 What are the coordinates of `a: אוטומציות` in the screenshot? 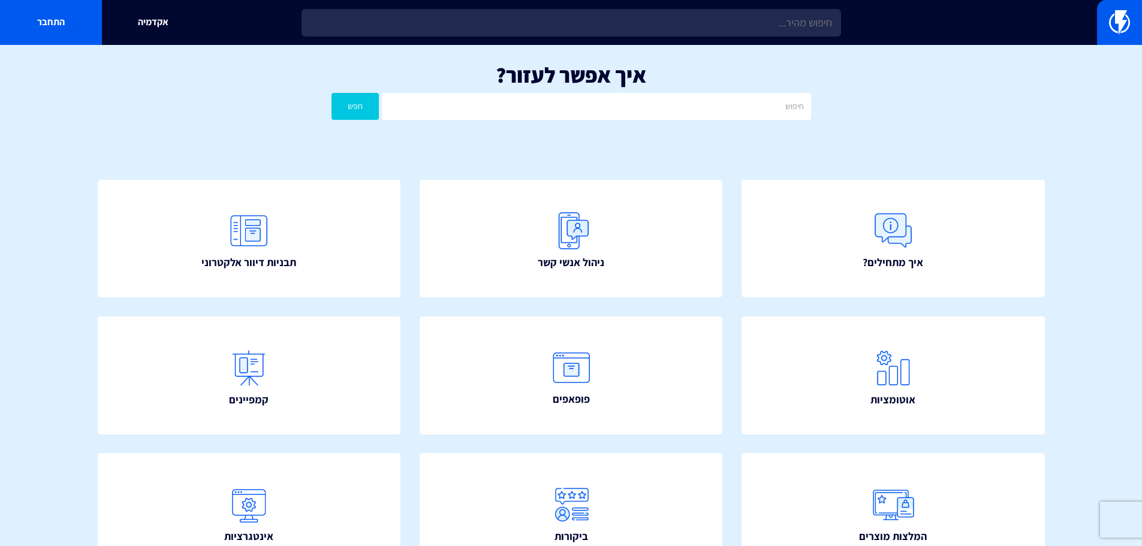 It's located at (893, 375).